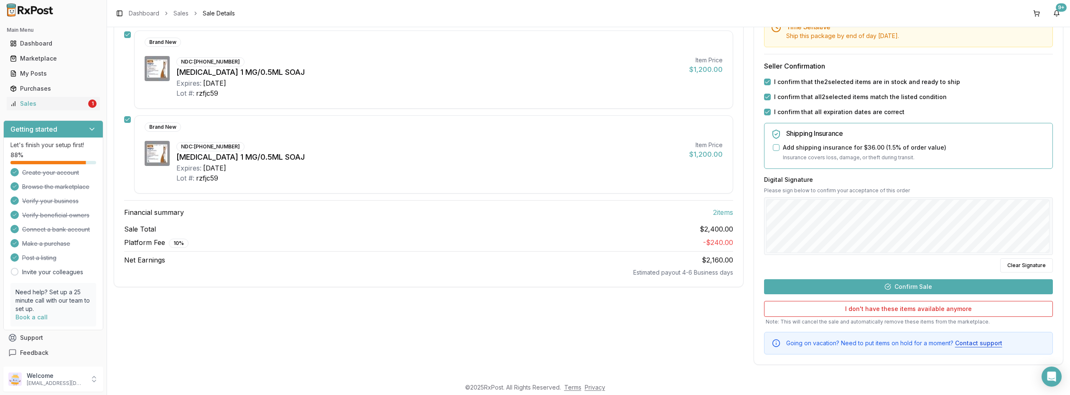 The image size is (1070, 395). Describe the element at coordinates (908, 287) in the screenshot. I see `button: Confirm Sale` at that location.